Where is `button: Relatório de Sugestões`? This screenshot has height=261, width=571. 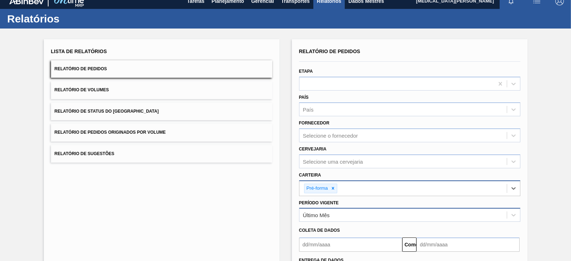 button: Relatório de Sugestões is located at coordinates (162, 154).